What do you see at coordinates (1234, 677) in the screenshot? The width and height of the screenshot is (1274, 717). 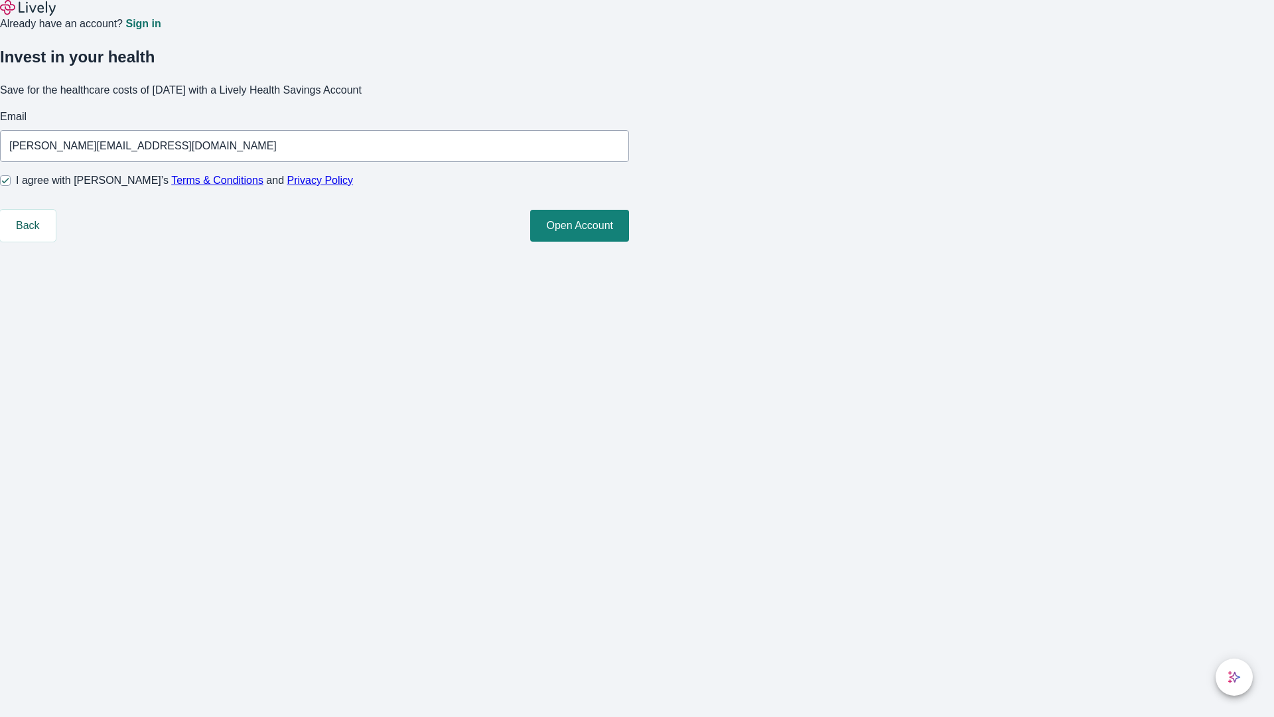 I see `button: chat` at bounding box center [1234, 677].